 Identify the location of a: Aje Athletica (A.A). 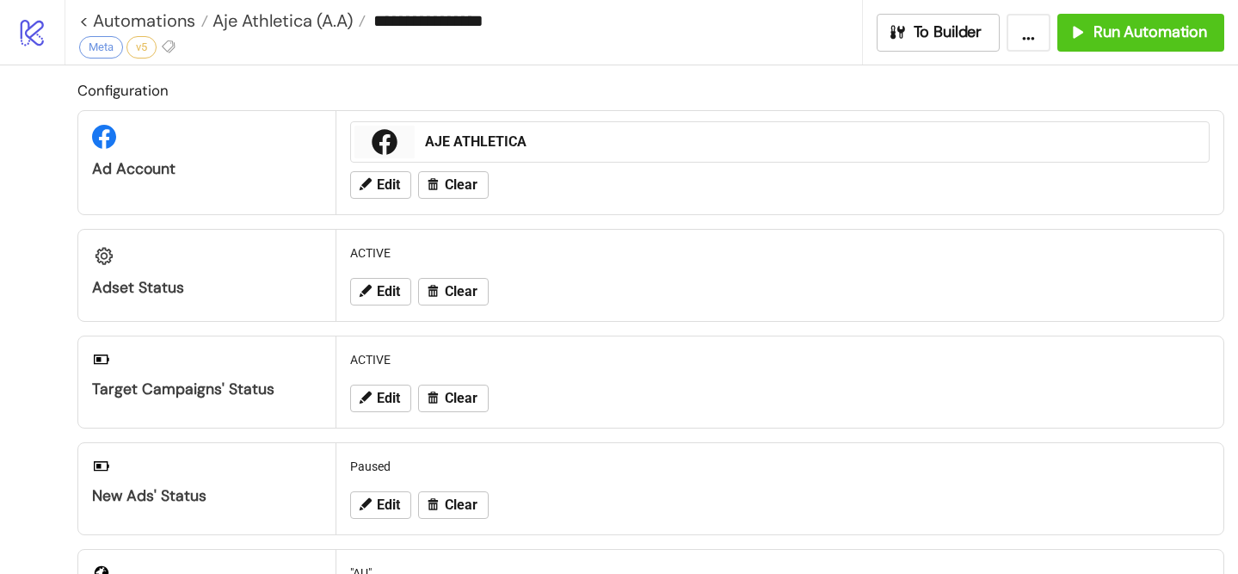
(287, 21).